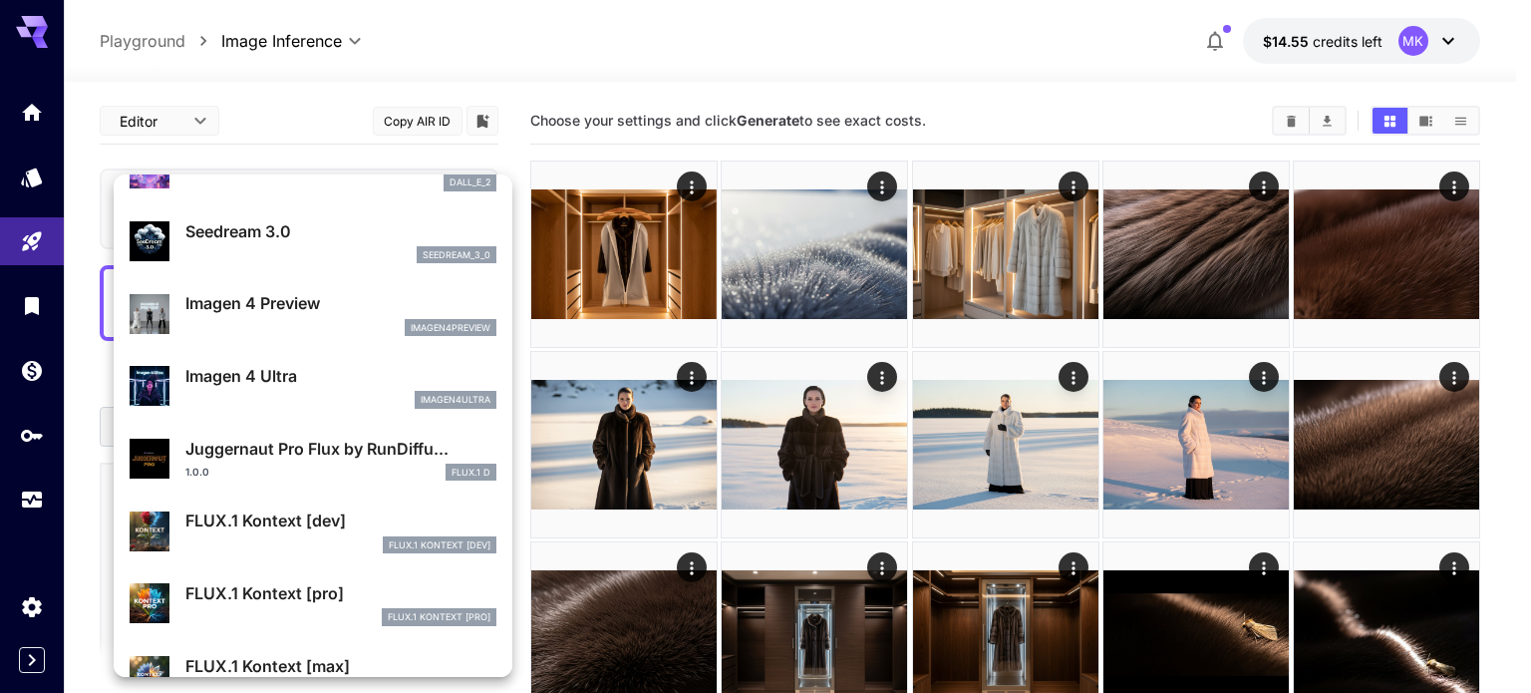  I want to click on p: dall_e_2, so click(470, 182).